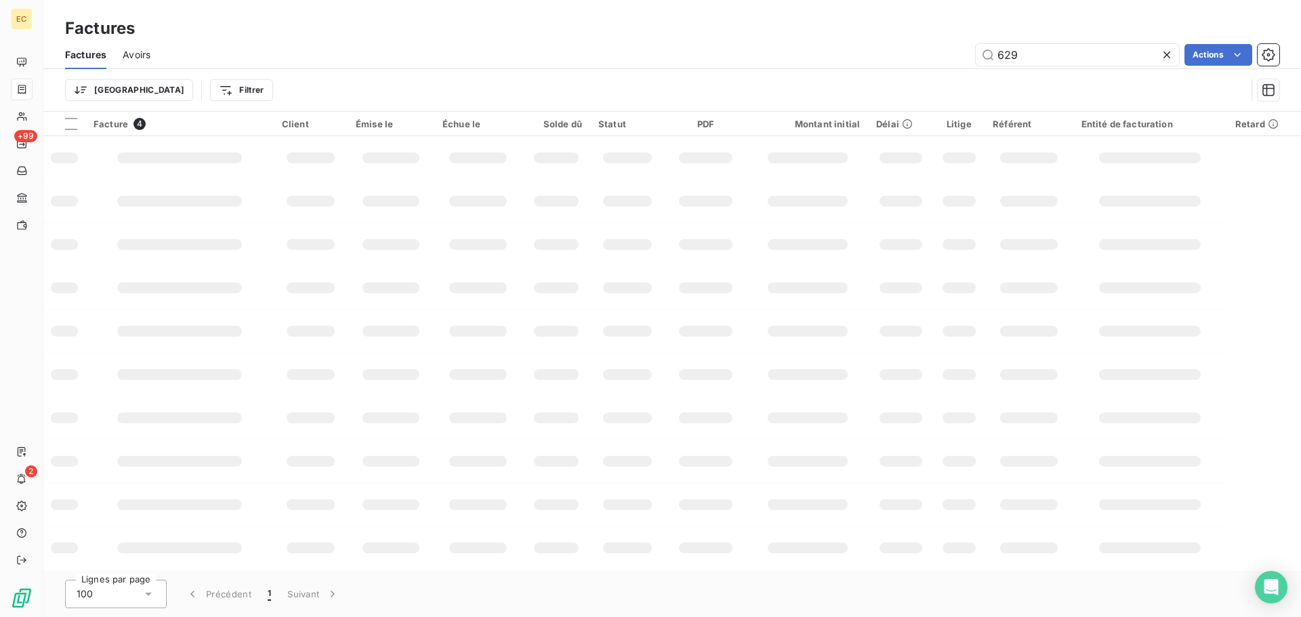 The width and height of the screenshot is (1301, 617). I want to click on button: 1, so click(269, 594).